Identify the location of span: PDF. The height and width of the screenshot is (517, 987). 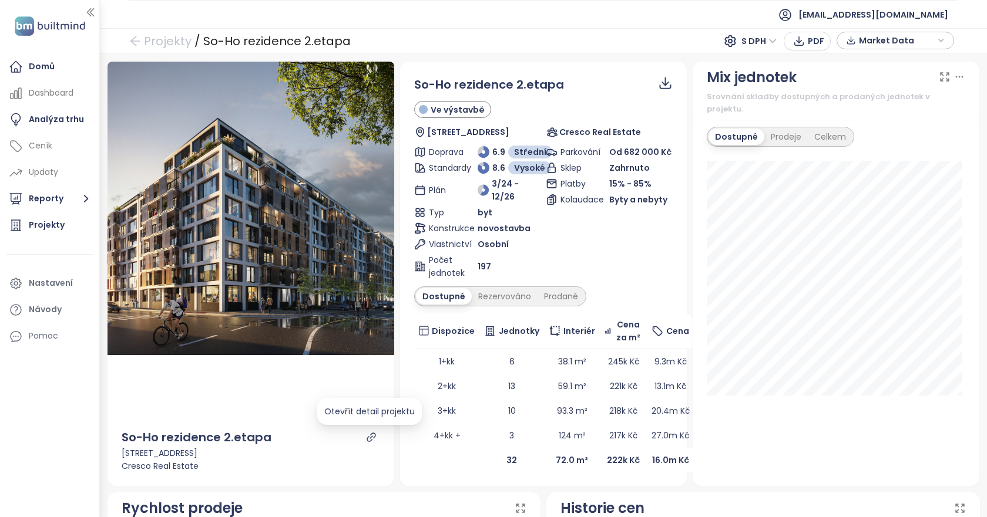
(816, 41).